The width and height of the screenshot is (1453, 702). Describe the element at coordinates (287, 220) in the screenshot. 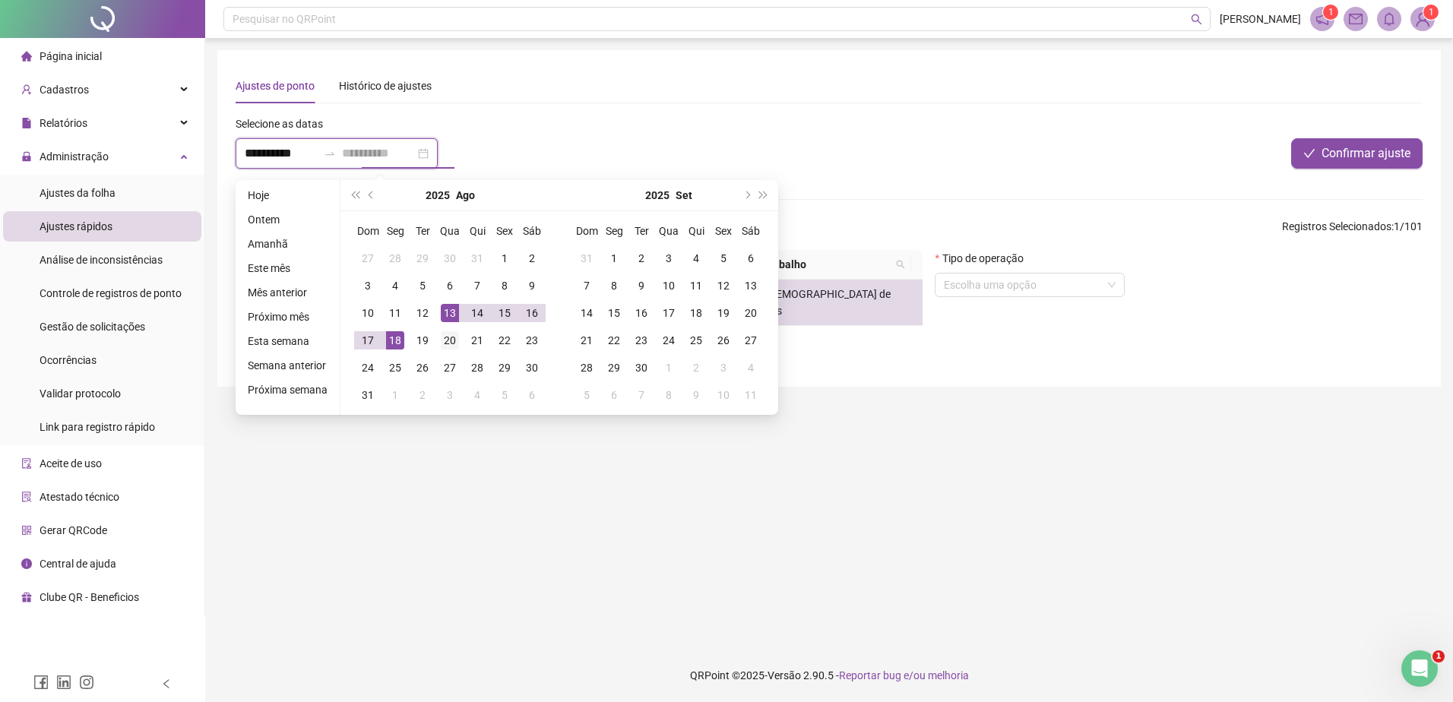

I see `li: Ontem` at that location.